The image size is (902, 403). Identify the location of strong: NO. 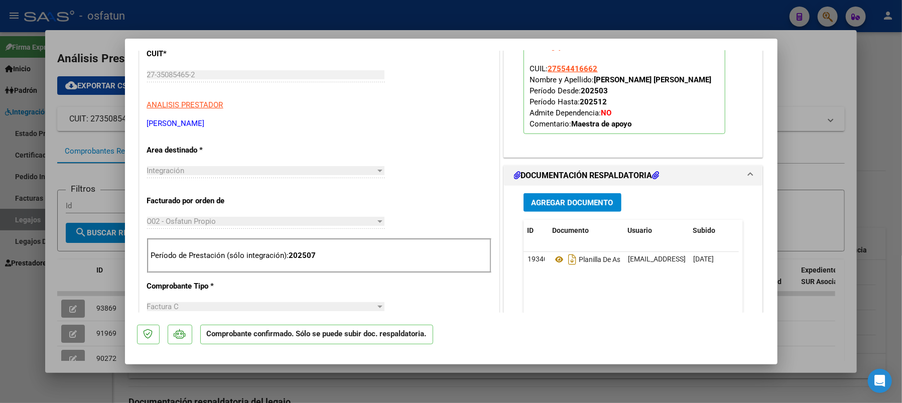
(606, 113).